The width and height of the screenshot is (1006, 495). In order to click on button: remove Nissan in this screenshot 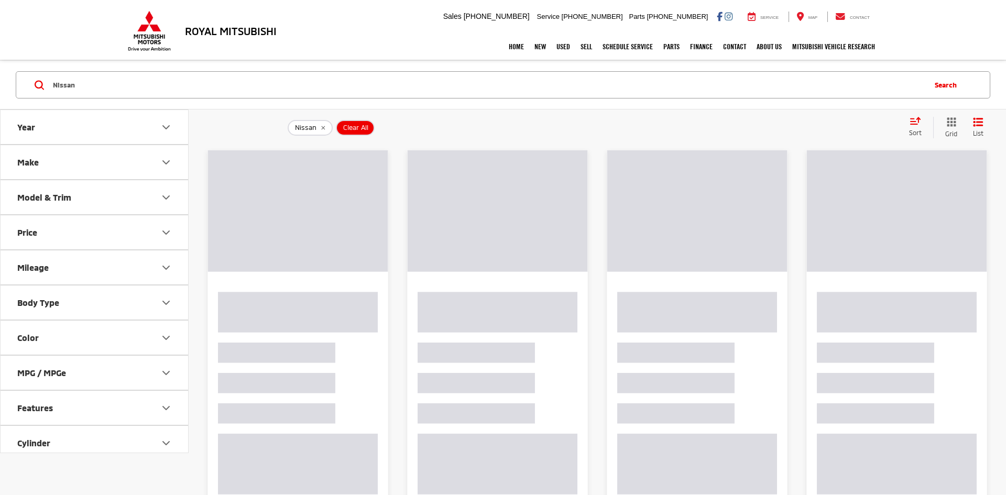, I will do `click(310, 128)`.